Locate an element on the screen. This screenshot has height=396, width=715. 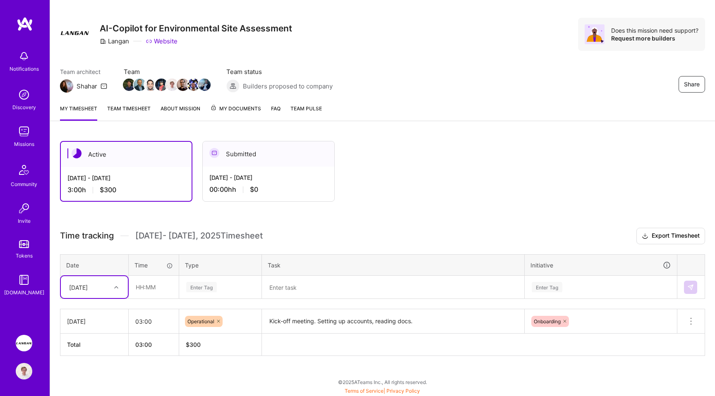
button: Share is located at coordinates (692, 84).